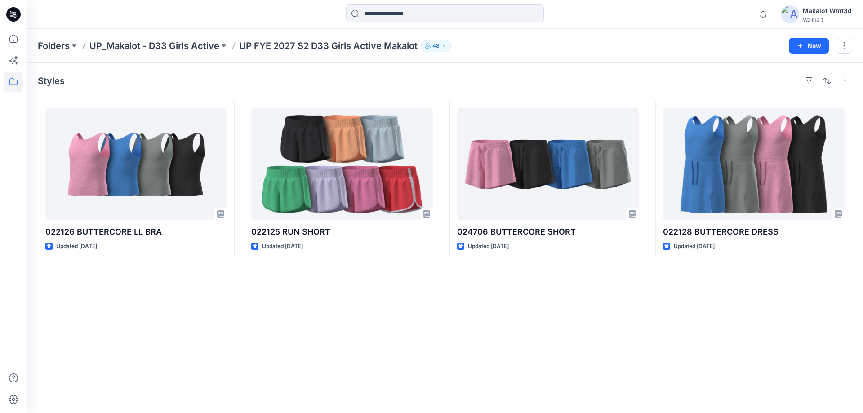 Image resolution: width=863 pixels, height=413 pixels. I want to click on p: 022128 BUTTERCORE DRESS, so click(754, 232).